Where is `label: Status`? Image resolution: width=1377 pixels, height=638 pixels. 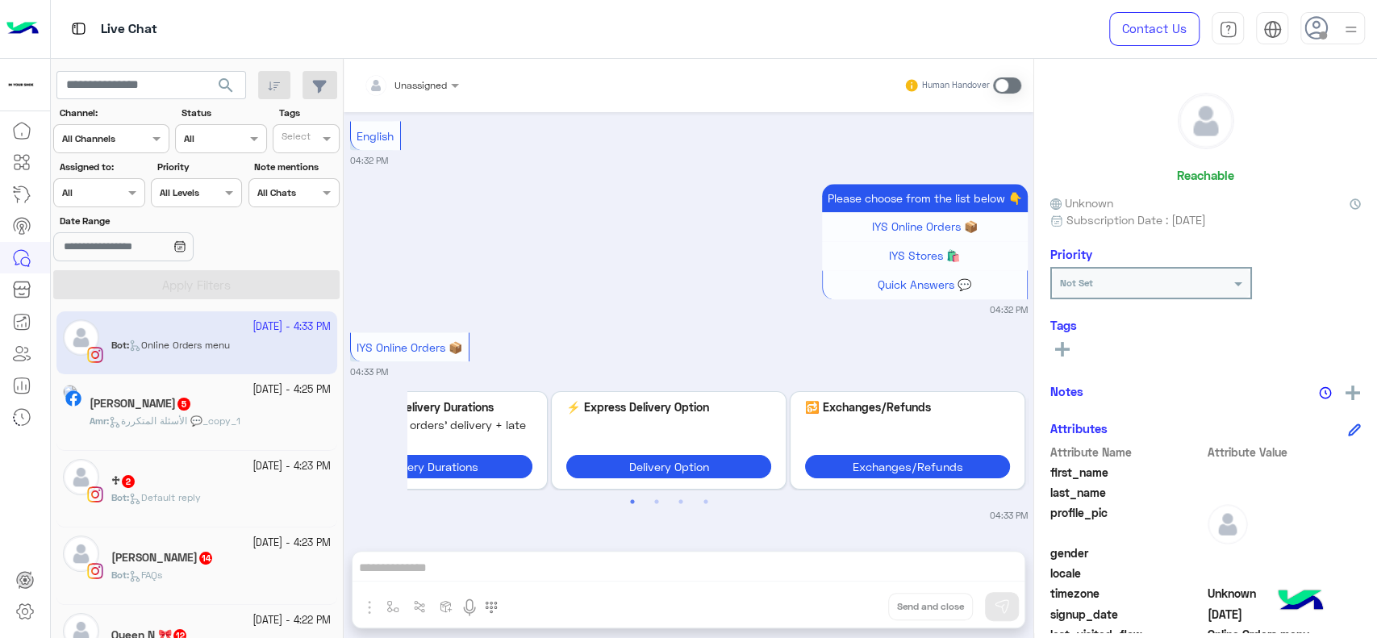
label: Status is located at coordinates (223, 113).